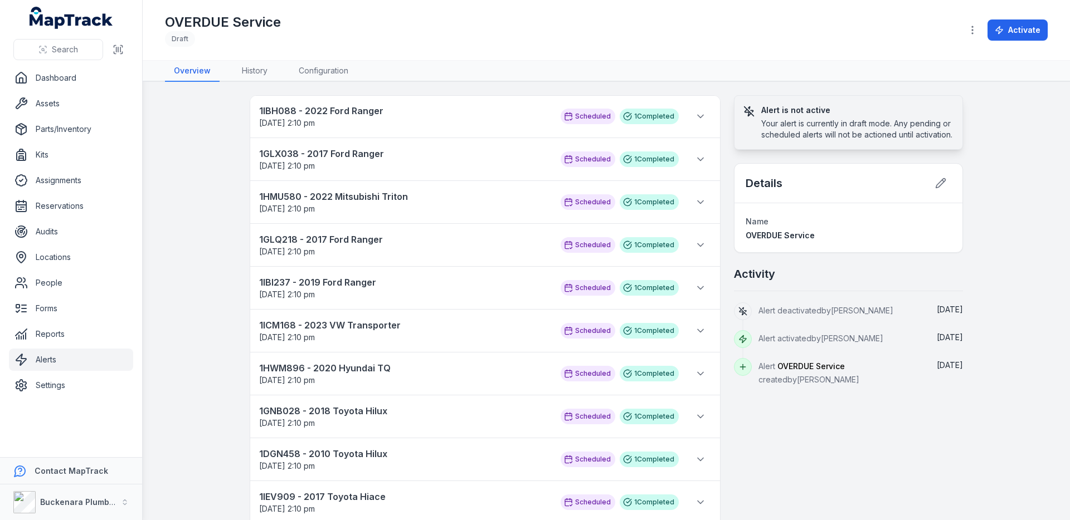  Describe the element at coordinates (223, 22) in the screenshot. I see `h1: OVERDUE Service` at that location.